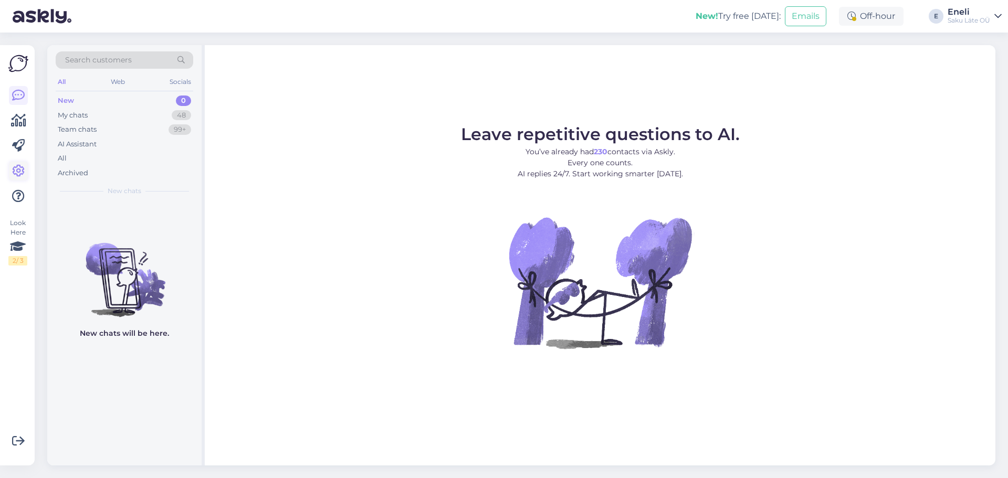 This screenshot has width=1008, height=478. What do you see at coordinates (969, 12) in the screenshot?
I see `div: Eneli` at bounding box center [969, 12].